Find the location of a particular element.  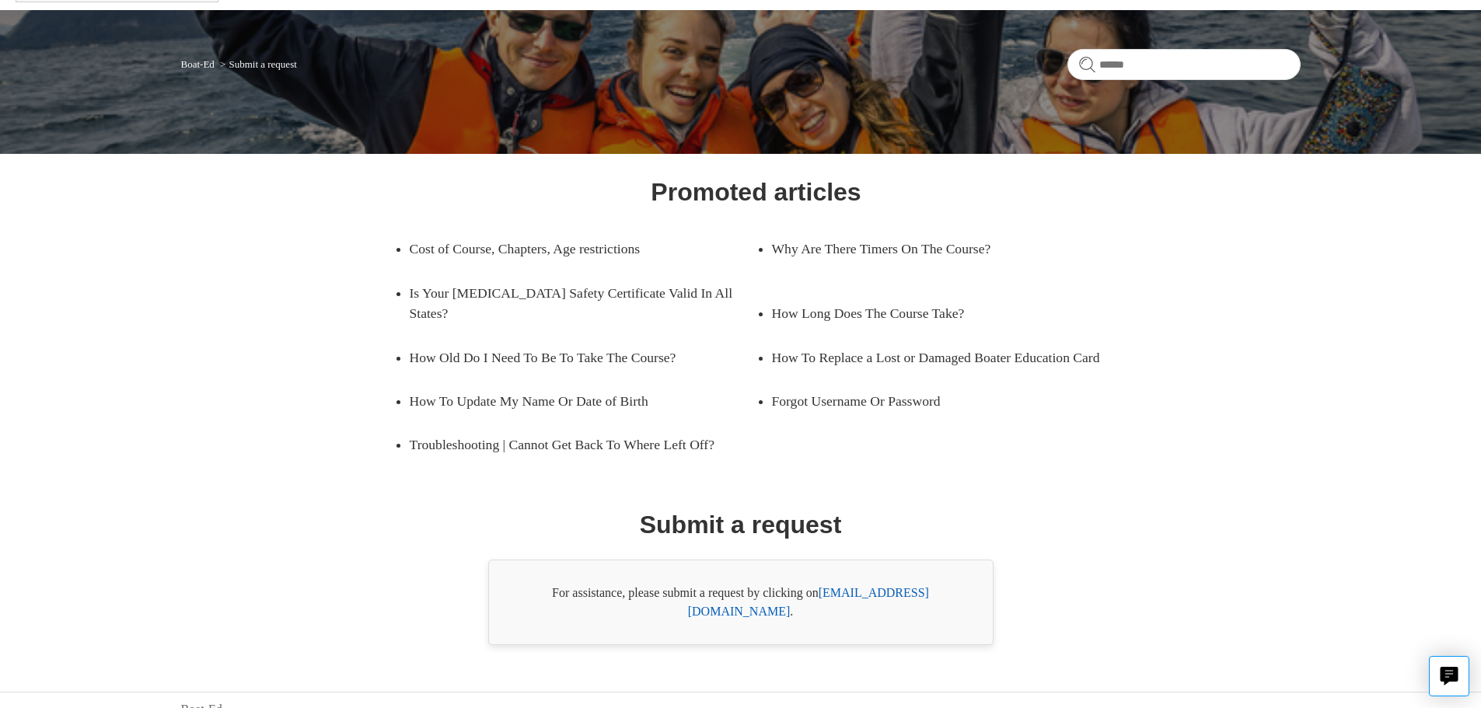

a: Forgot Username Or Password is located at coordinates (934, 401).